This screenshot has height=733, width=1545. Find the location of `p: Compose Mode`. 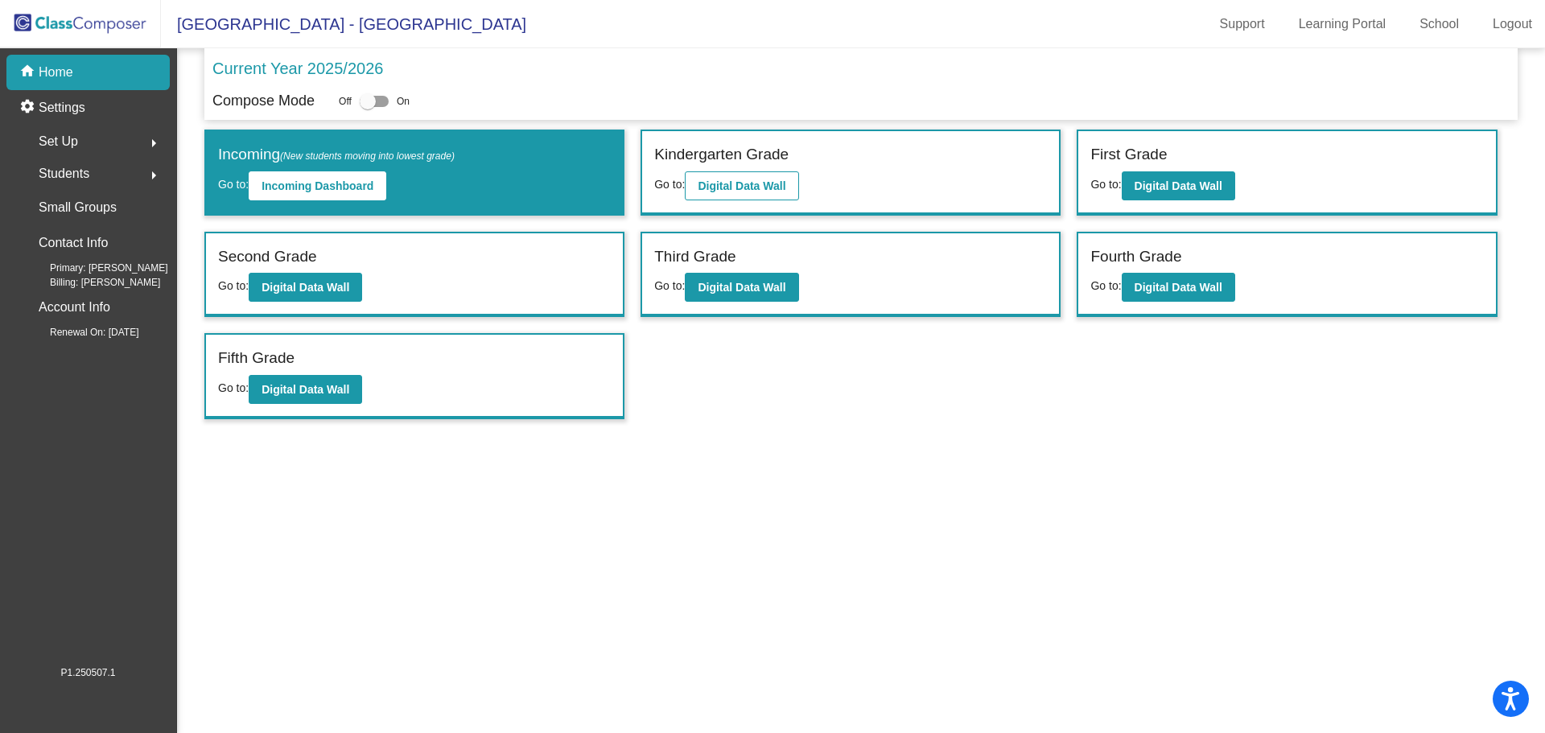

p: Compose Mode is located at coordinates (263, 101).